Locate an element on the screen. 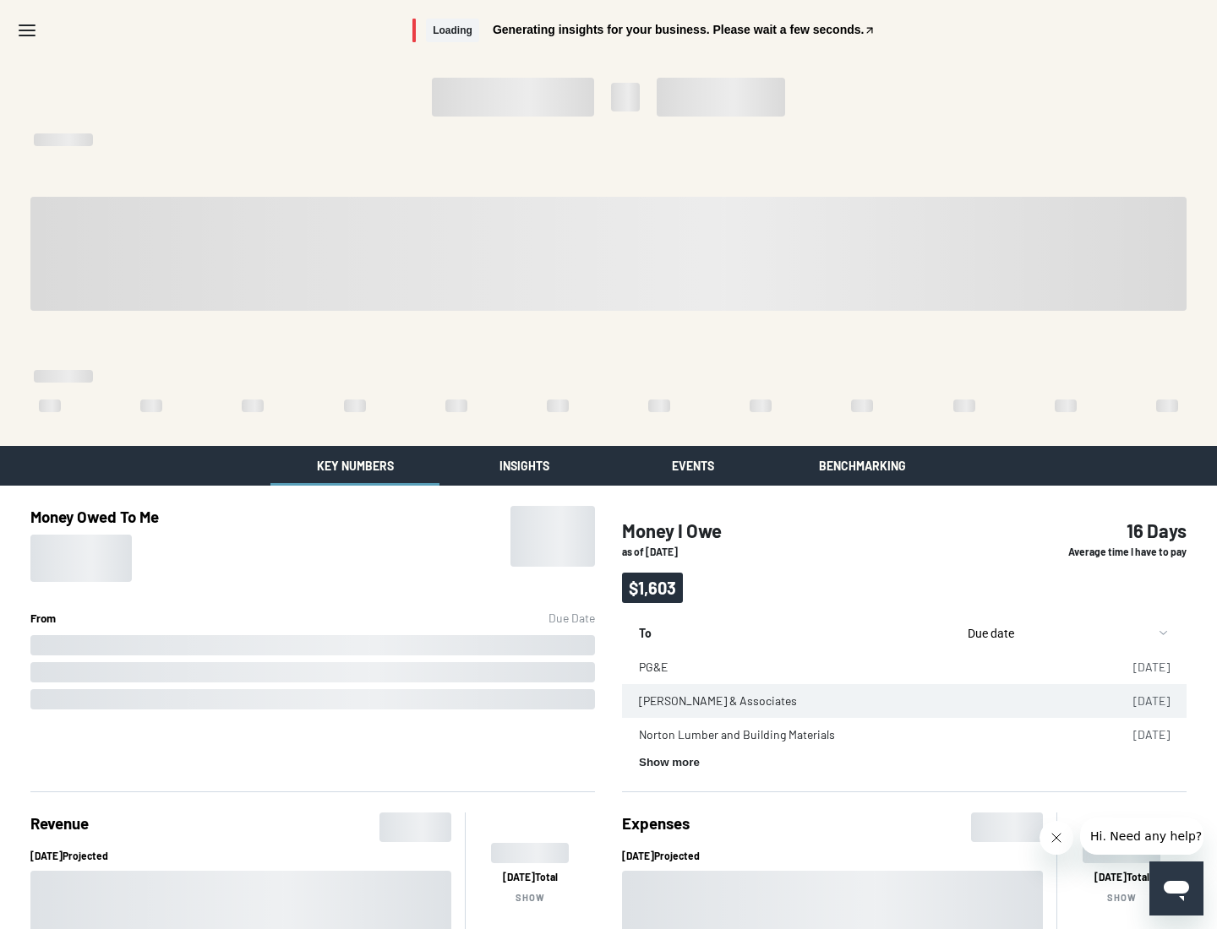 The height and width of the screenshot is (929, 1217). h3: Expenses is located at coordinates (656, 827).